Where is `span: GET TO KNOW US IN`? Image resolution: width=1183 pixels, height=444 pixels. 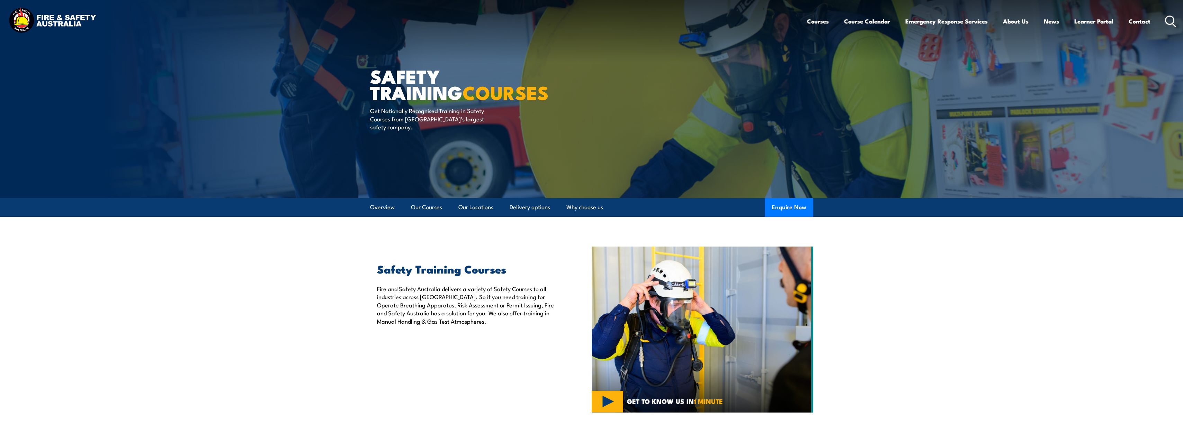
span: GET TO KNOW US IN is located at coordinates (675, 401).